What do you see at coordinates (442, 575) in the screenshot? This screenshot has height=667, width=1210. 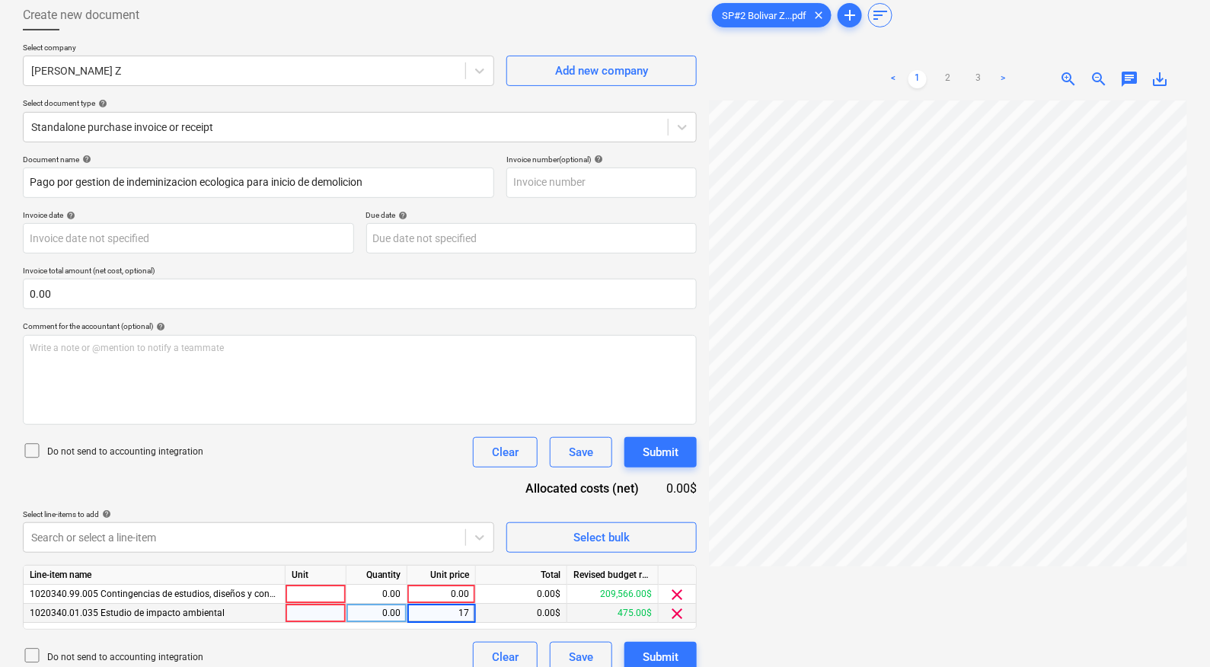 I see `div: Unit price` at bounding box center [442, 575].